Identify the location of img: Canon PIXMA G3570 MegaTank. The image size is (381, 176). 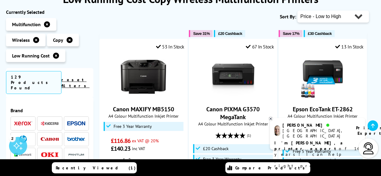
(233, 77).